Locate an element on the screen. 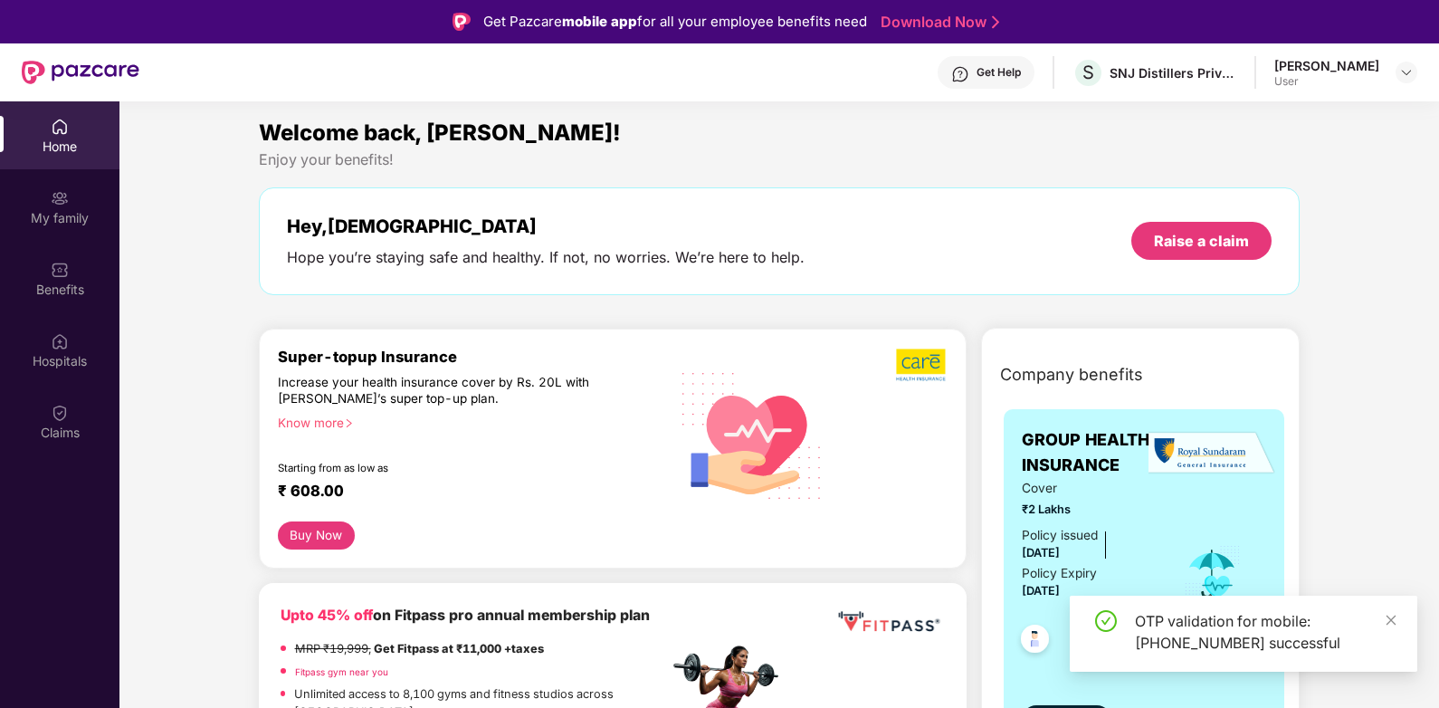 The height and width of the screenshot is (708, 1439). img: b5dec4f62d2307b9de63beb79f102df3.png is located at coordinates (921, 365).